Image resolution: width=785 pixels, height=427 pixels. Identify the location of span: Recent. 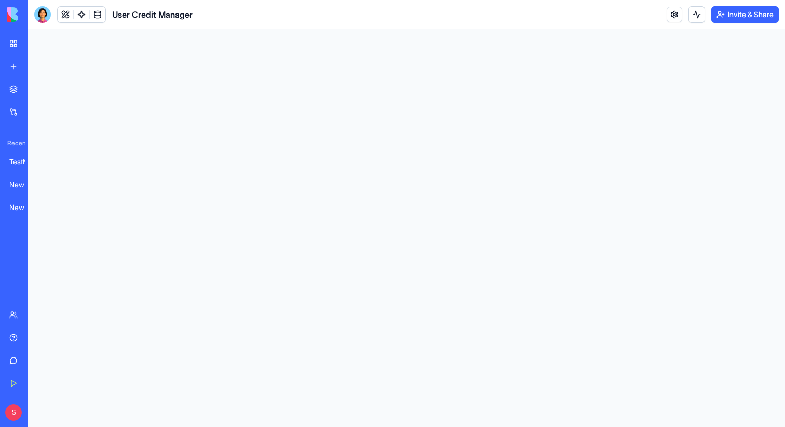
(14, 143).